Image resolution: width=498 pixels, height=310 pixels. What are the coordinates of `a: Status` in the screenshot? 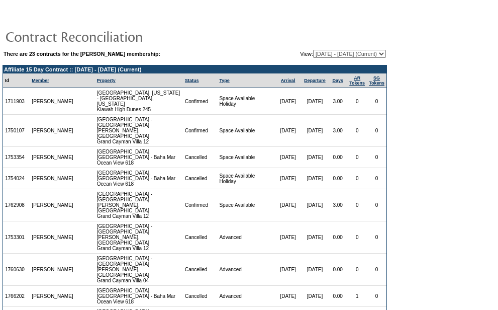 It's located at (192, 80).